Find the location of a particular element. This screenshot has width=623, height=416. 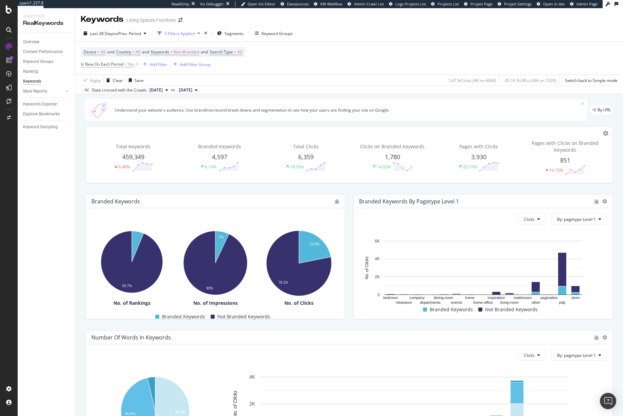

a: Keywords is located at coordinates (47, 81).